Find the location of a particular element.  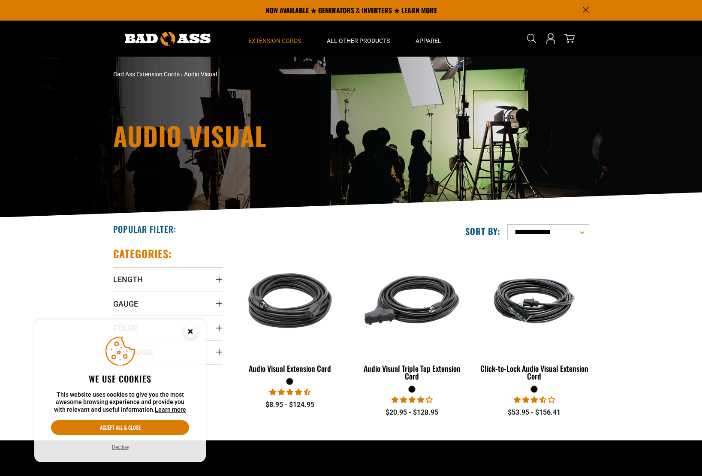

h2: Categories: is located at coordinates (143, 253).